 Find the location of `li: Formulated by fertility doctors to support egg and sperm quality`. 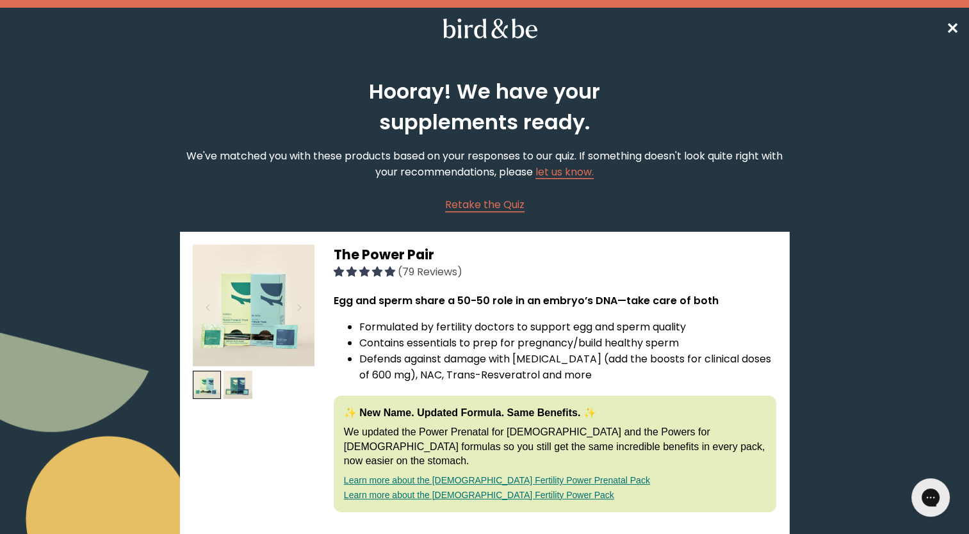

li: Formulated by fertility doctors to support egg and sperm quality is located at coordinates (567, 326).